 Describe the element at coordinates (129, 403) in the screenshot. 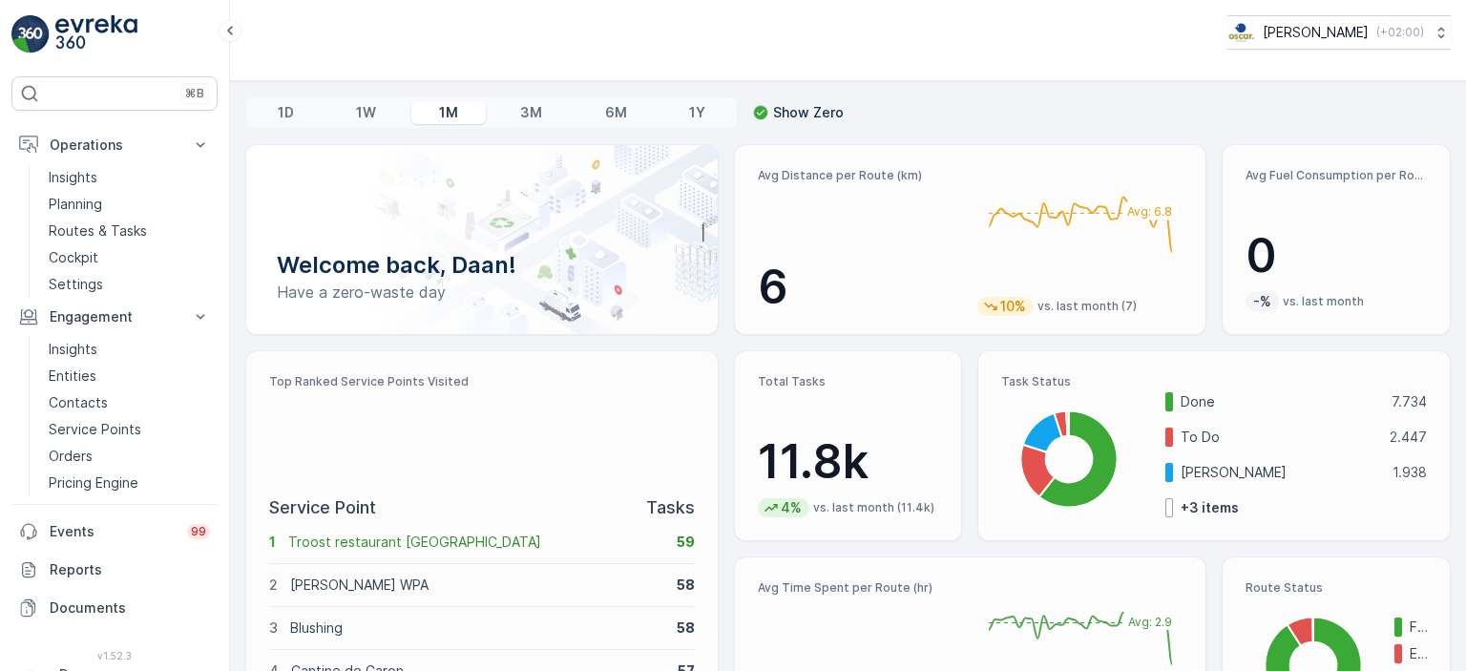

I see `a: Contacts` at that location.